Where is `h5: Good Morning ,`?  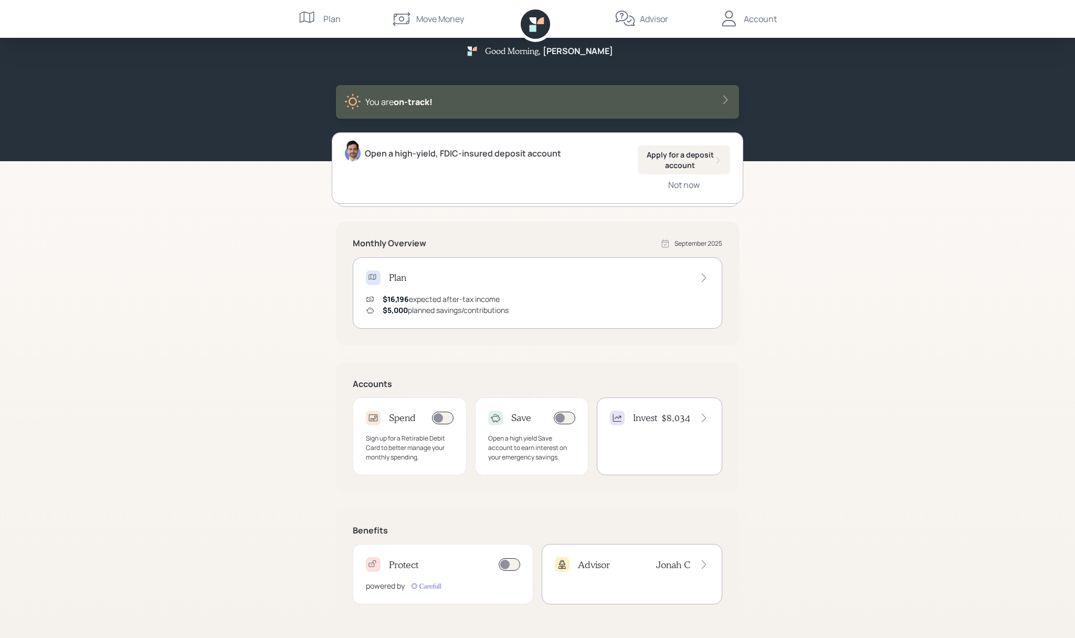
h5: Good Morning , is located at coordinates (513, 50).